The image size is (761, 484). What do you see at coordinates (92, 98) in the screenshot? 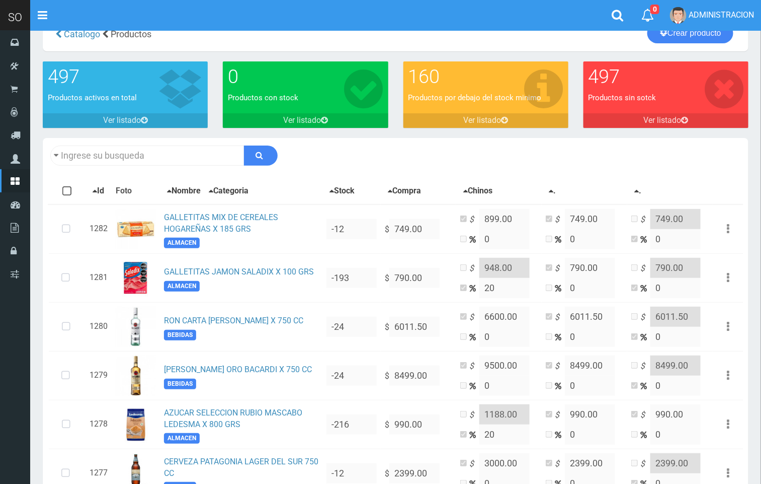
I see `font: Productos activos en total` at bounding box center [92, 98].